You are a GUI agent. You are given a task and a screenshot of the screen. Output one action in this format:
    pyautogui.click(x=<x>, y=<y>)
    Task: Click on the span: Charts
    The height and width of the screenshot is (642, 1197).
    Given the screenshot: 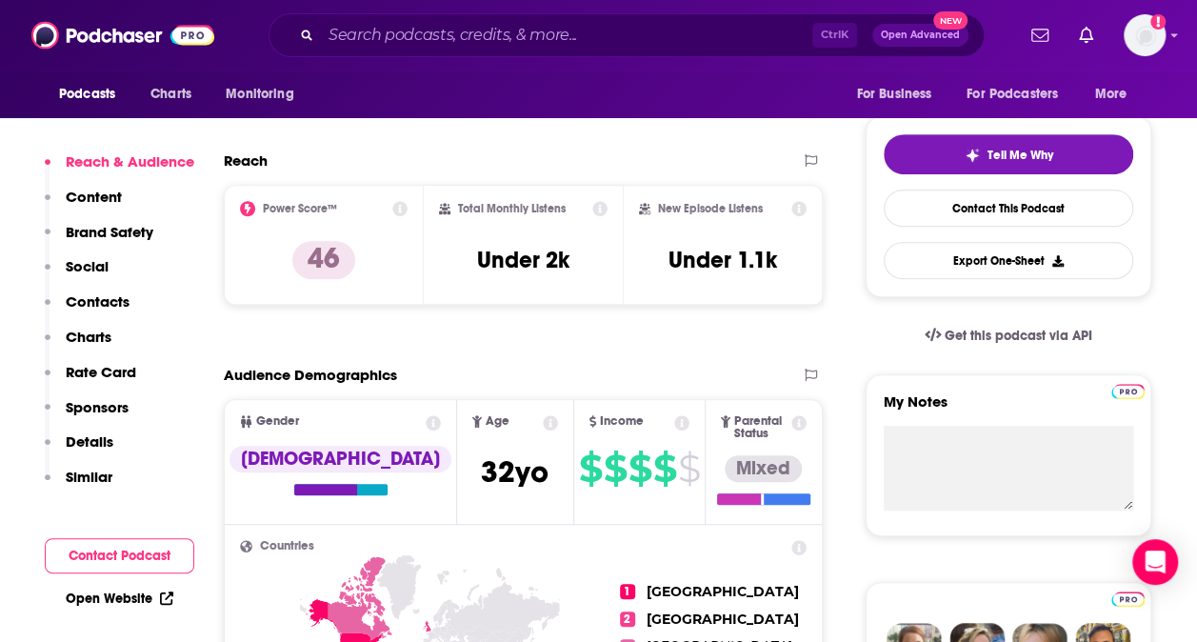 What is the action you would take?
    pyautogui.click(x=170, y=94)
    